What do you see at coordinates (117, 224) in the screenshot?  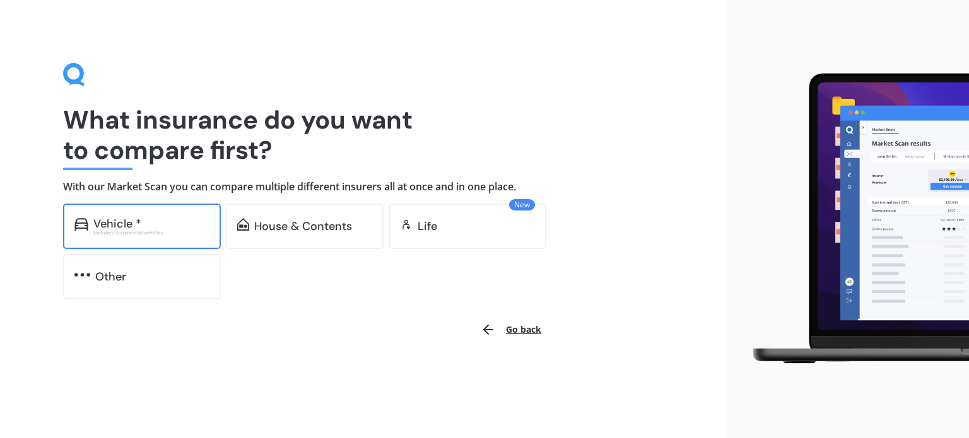 I see `div: Vehicle *` at bounding box center [117, 224].